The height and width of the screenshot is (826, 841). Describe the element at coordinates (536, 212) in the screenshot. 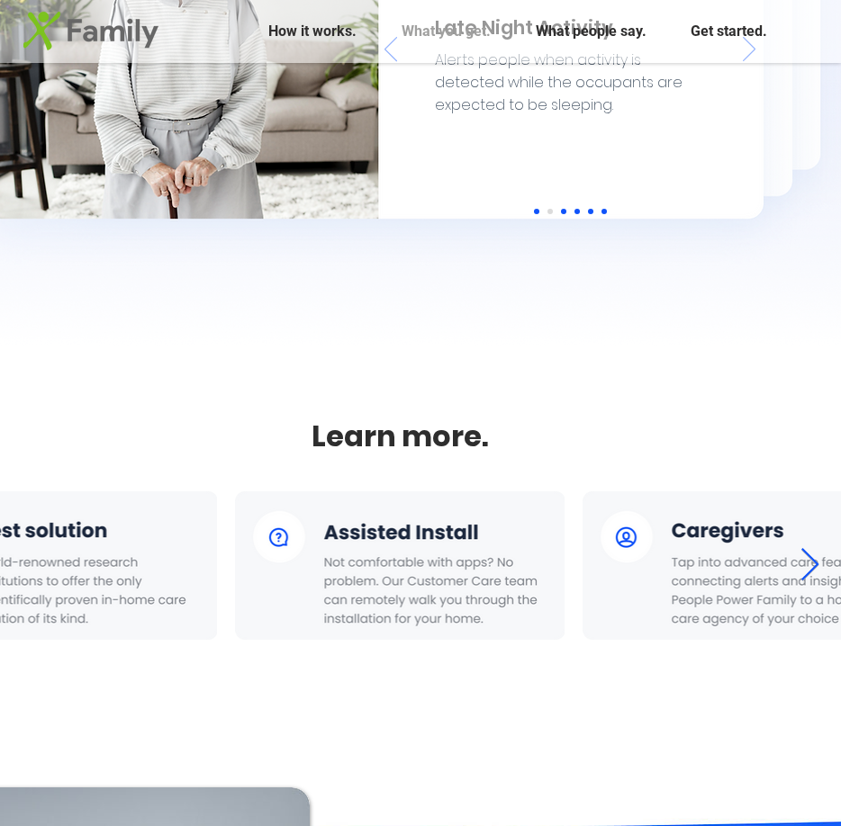

I see `a: Fall` at that location.